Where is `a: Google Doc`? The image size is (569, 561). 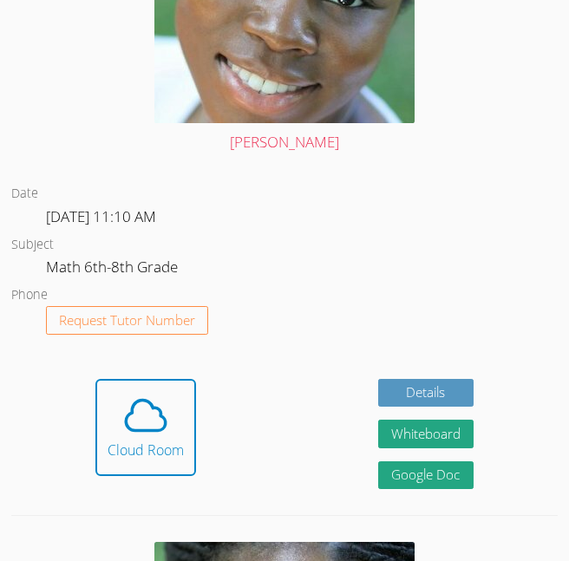
a: Google Doc is located at coordinates (426, 475).